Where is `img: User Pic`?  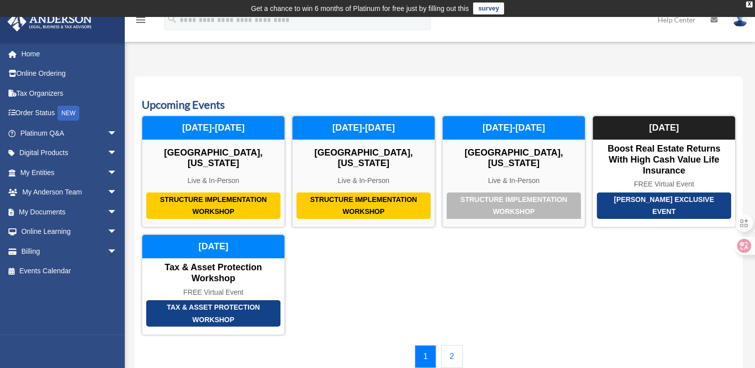 img: User Pic is located at coordinates (740, 19).